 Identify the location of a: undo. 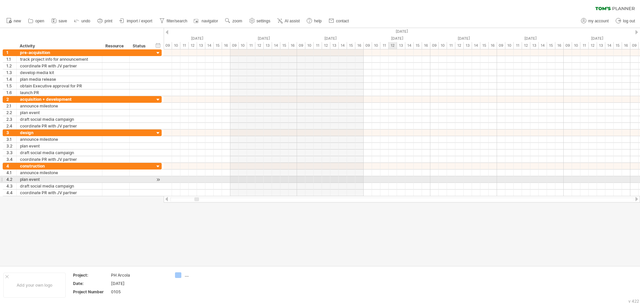
(82, 21).